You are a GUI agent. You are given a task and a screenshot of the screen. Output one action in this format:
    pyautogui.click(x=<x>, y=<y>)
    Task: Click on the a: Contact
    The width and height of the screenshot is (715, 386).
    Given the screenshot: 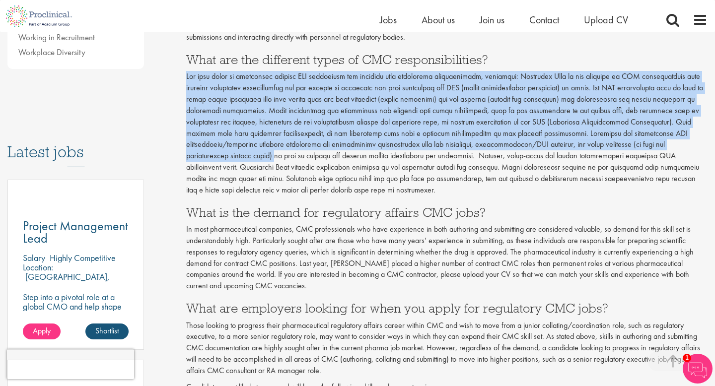 What is the action you would take?
    pyautogui.click(x=544, y=20)
    